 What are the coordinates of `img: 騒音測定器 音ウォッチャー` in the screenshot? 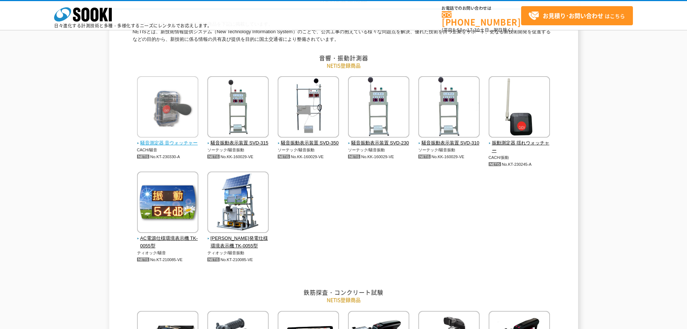 It's located at (168, 108).